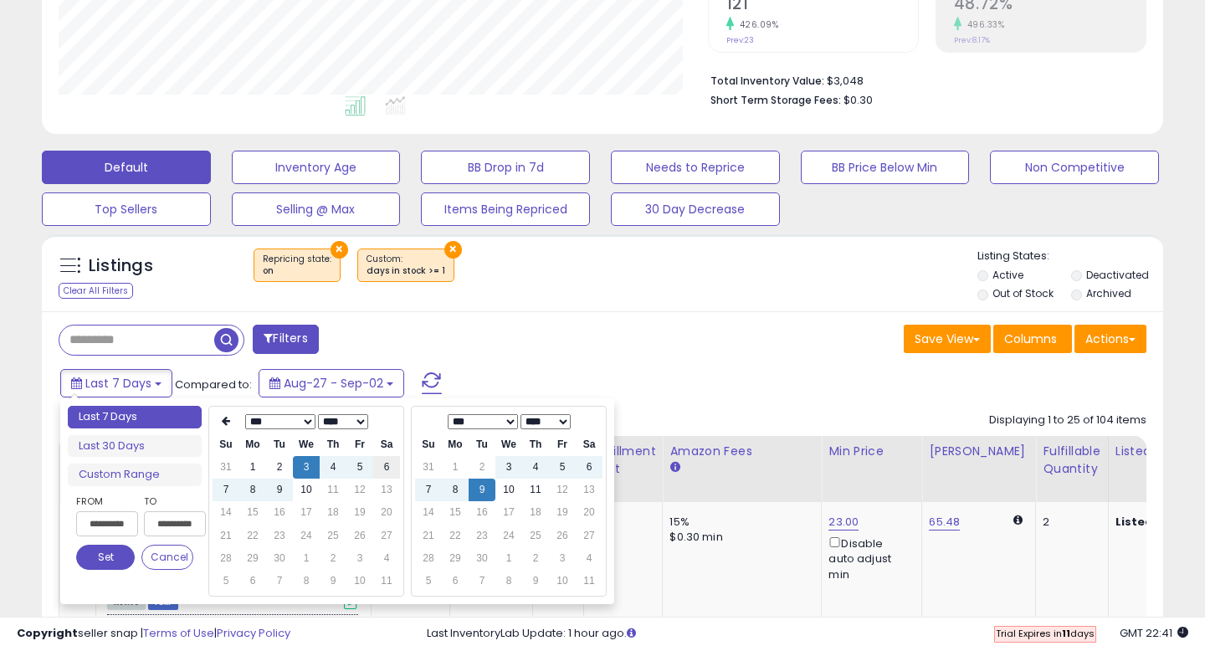 This screenshot has height=651, width=1205. What do you see at coordinates (885, 167) in the screenshot?
I see `button: BB Price Below Min` at bounding box center [885, 167].